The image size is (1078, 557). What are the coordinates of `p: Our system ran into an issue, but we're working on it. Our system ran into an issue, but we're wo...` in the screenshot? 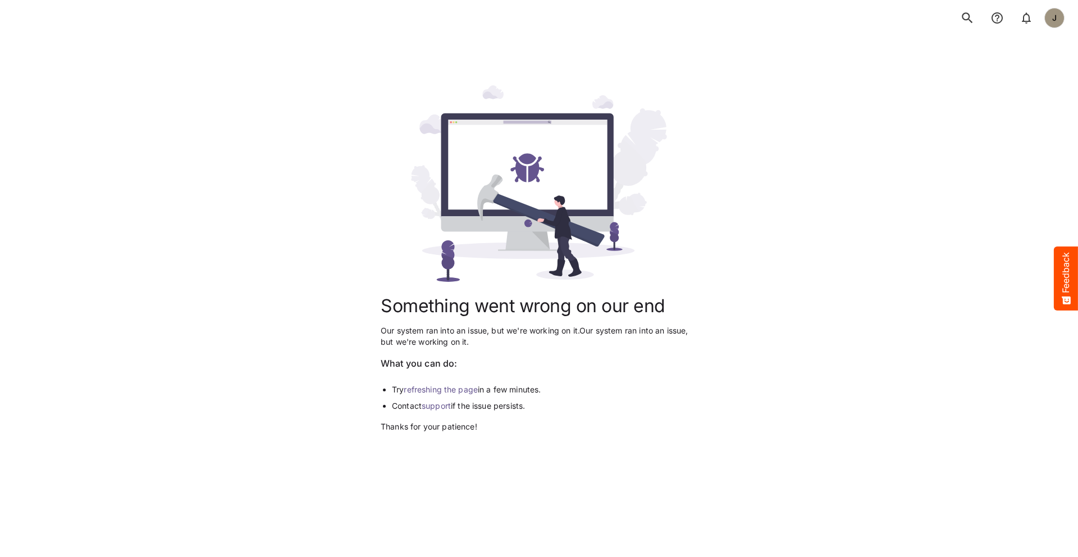 It's located at (539, 336).